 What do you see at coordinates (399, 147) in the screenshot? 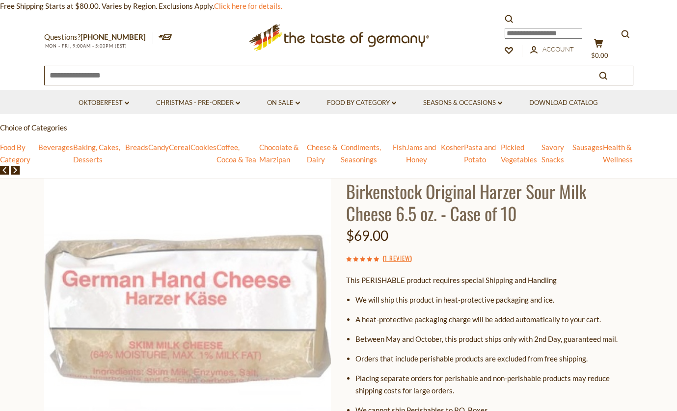
I see `a: Fish` at bounding box center [399, 147].